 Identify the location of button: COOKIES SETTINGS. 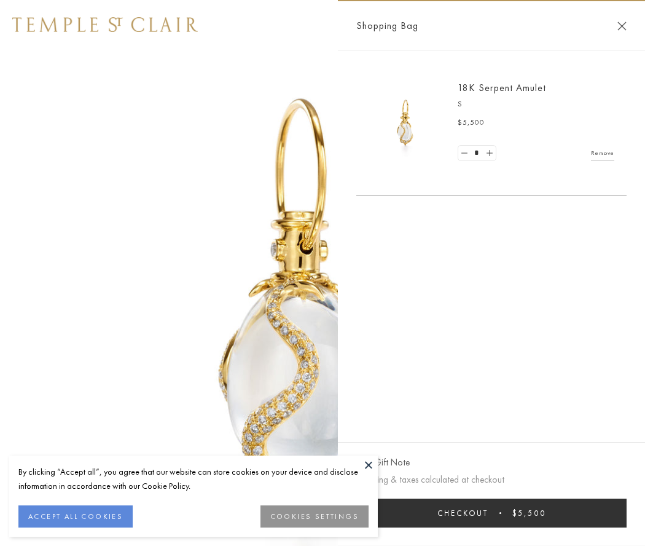
(315, 516).